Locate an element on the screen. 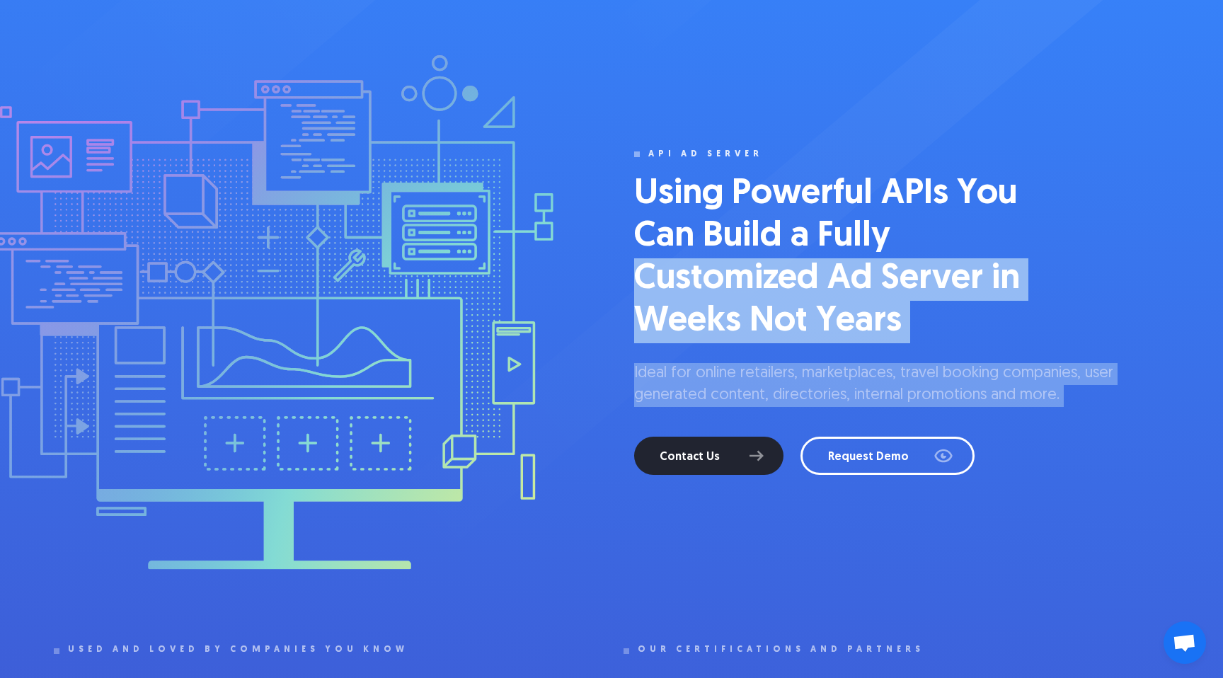 The width and height of the screenshot is (1223, 678). p: Ideal for online retailers, marketplaces, travel booking companies, user generated content, direc... is located at coordinates (901, 385).